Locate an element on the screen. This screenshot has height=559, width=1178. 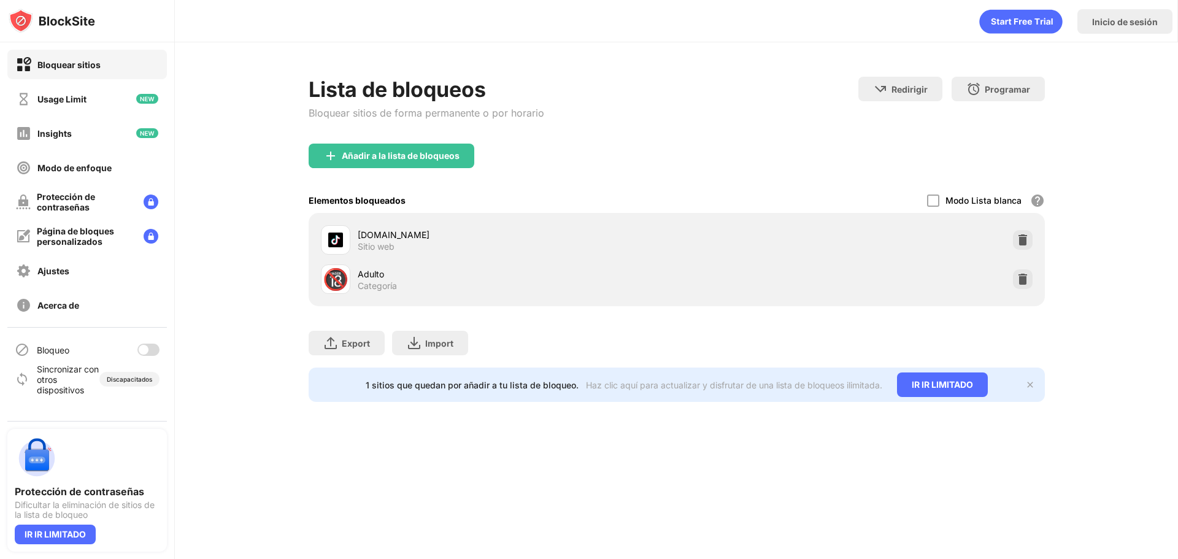
div: Inicio de sesión is located at coordinates (1125, 21).